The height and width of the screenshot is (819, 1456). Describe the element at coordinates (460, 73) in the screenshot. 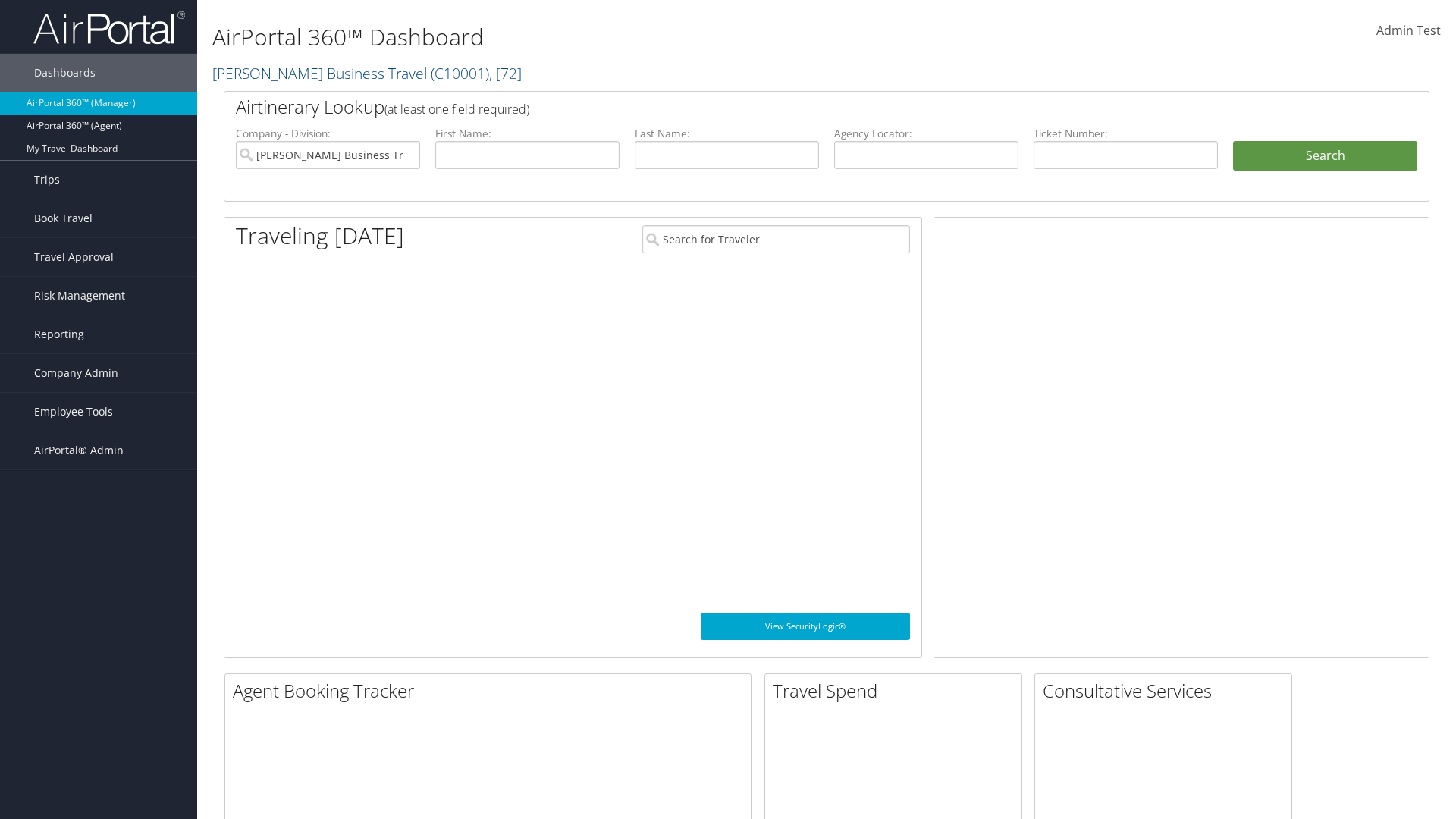

I see `span: ( C10001 )` at that location.